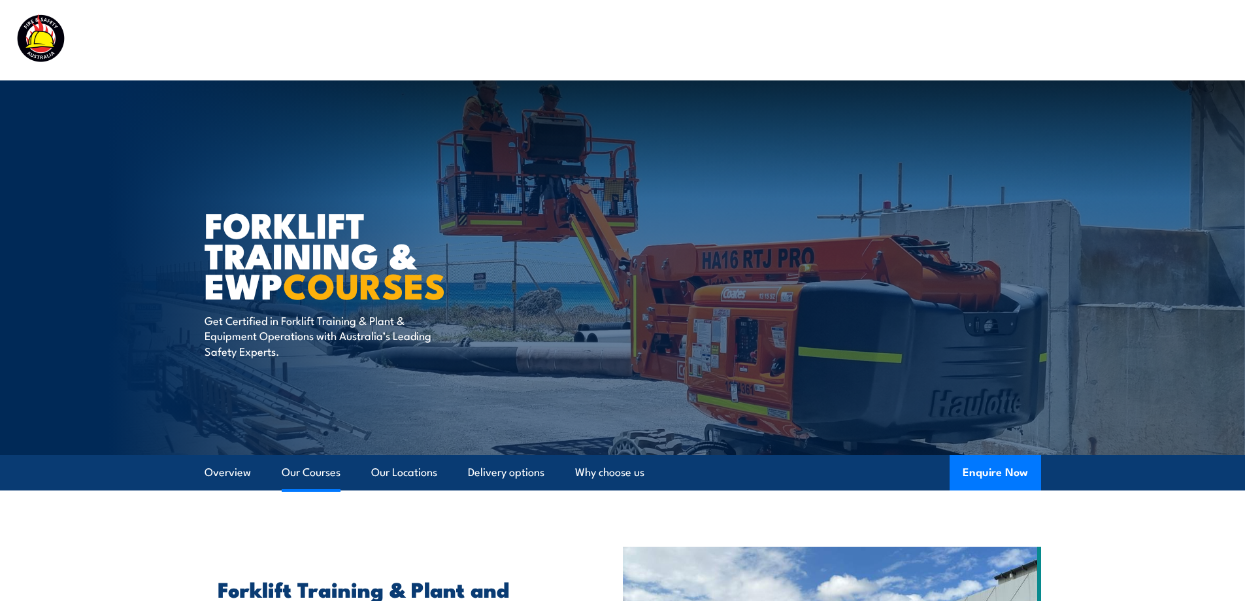 This screenshot has width=1245, height=601. Describe the element at coordinates (799, 40) in the screenshot. I see `a: Emergency Response Services` at that location.